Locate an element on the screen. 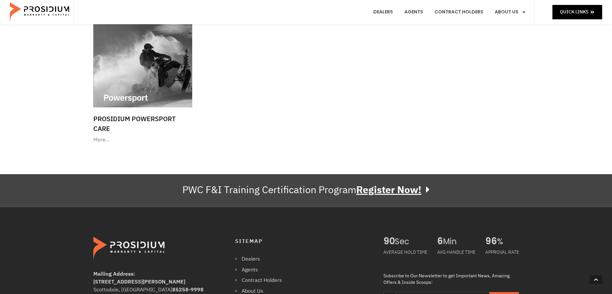 Image resolution: width=612 pixels, height=294 pixels. u: Register Now! is located at coordinates (389, 190).